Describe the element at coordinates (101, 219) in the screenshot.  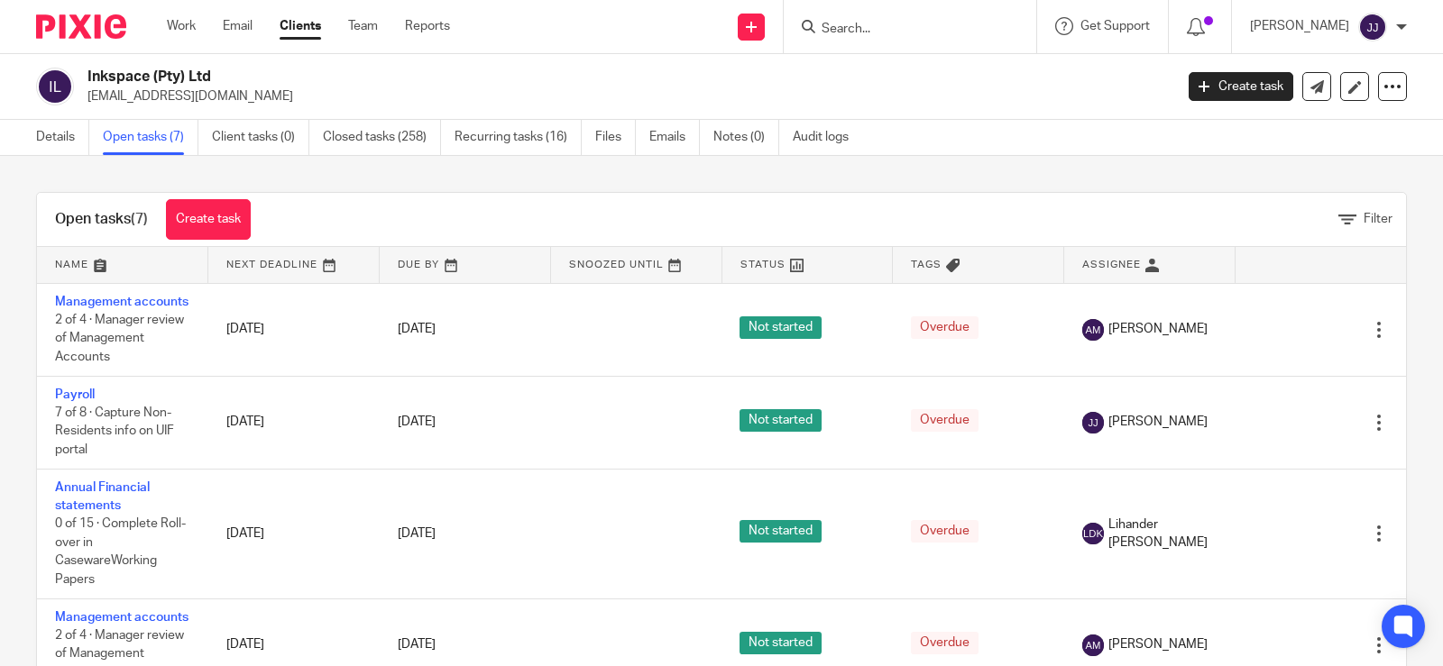
I see `h1: Open tasks` at that location.